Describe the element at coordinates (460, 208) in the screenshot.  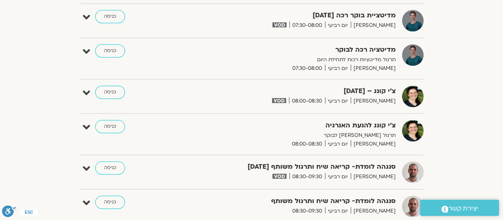
I see `a: יצירת קשר` at that location.